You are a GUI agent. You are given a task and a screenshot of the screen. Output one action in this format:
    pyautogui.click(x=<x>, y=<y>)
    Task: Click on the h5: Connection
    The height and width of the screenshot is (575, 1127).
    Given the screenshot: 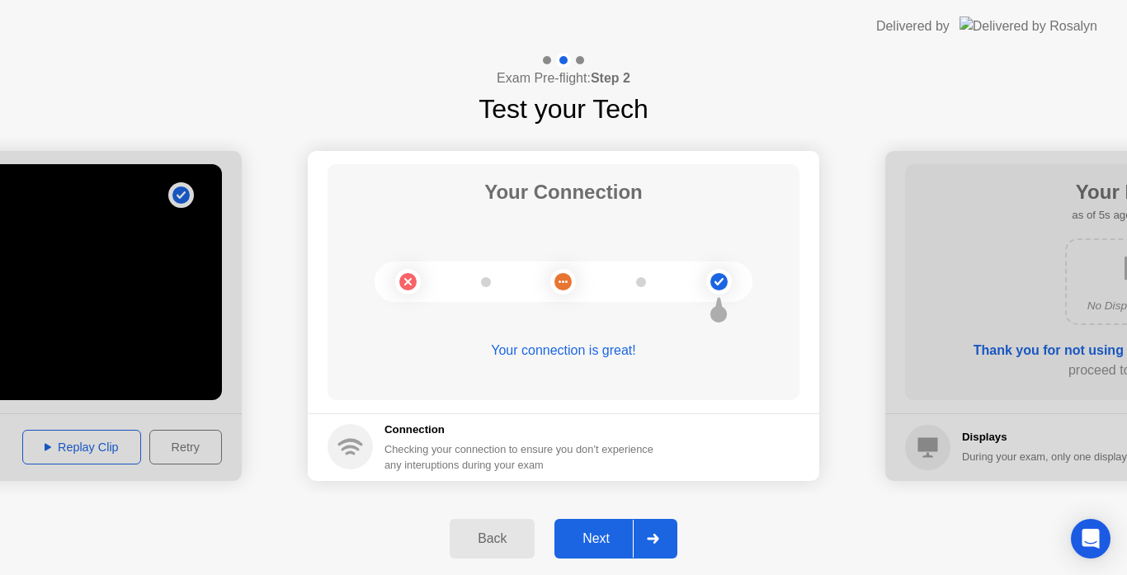 What is the action you would take?
    pyautogui.click(x=524, y=430)
    